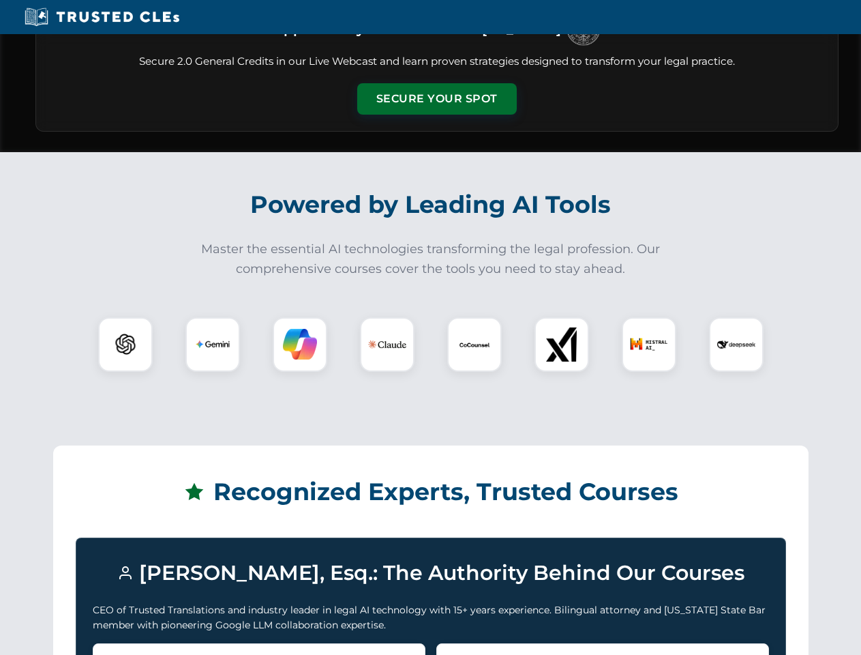 The height and width of the screenshot is (655, 861). I want to click on p: Master the essential AI technologies transforming the legal profession. Our comprehensive courses..., so click(431, 259).